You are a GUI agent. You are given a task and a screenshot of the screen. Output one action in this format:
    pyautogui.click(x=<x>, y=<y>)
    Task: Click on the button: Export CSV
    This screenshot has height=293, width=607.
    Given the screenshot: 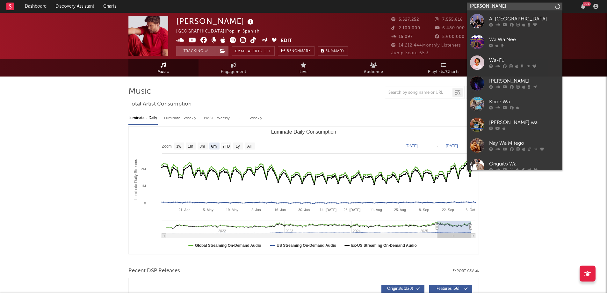 What is the action you would take?
    pyautogui.click(x=466, y=271)
    